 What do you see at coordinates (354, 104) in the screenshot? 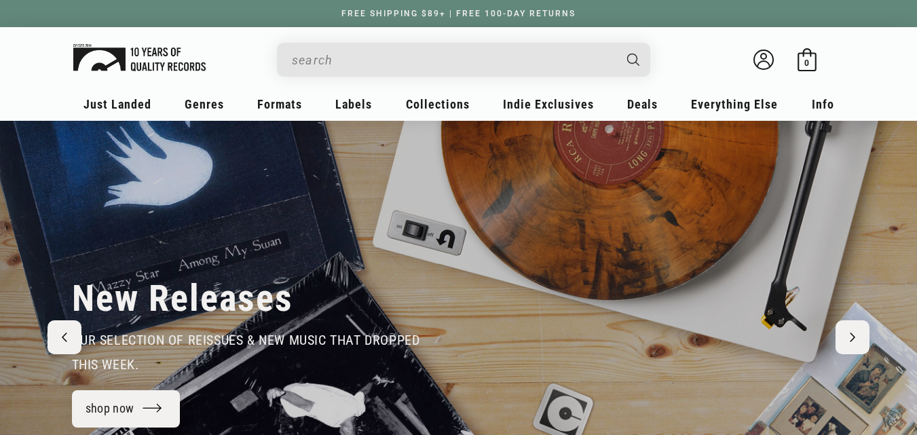
I see `span: Labels` at bounding box center [354, 104].